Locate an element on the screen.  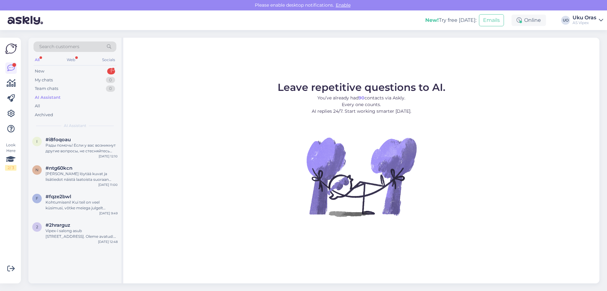
div: Uku Oras is located at coordinates (584, 18).